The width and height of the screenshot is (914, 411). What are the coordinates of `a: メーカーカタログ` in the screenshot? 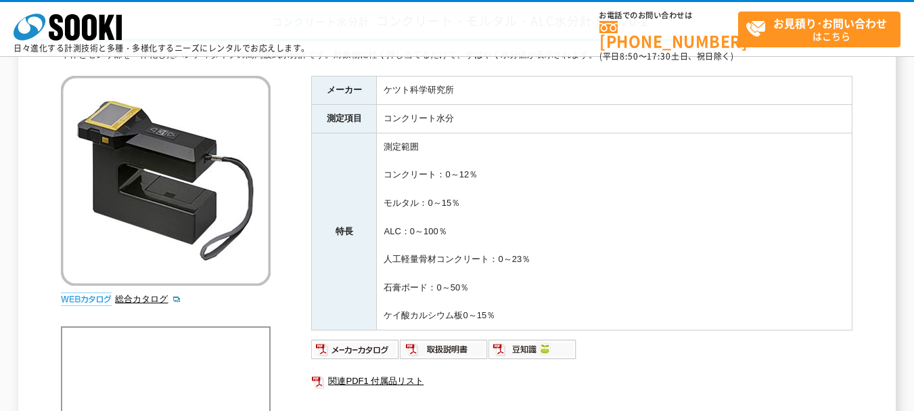 It's located at (355, 352).